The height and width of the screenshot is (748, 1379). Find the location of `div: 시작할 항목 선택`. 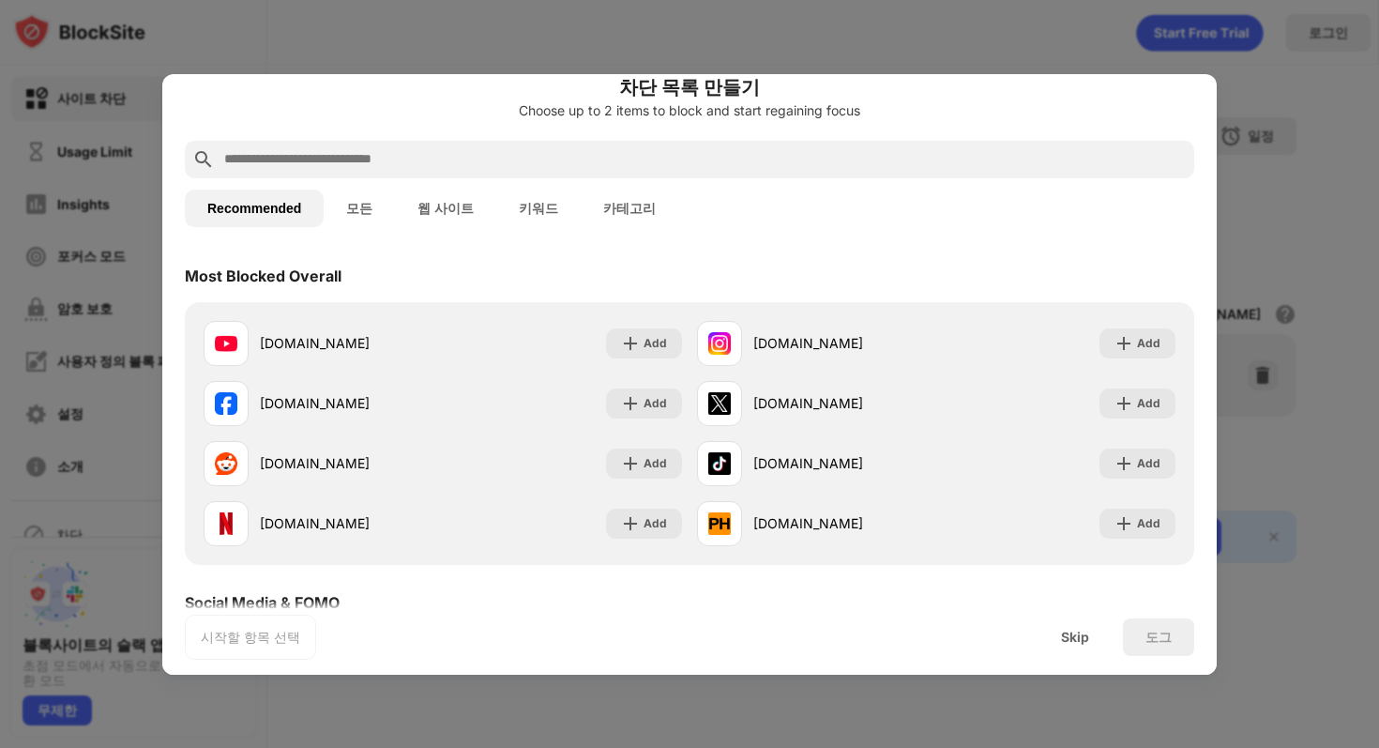

div: 시작할 항목 선택 is located at coordinates (250, 637).